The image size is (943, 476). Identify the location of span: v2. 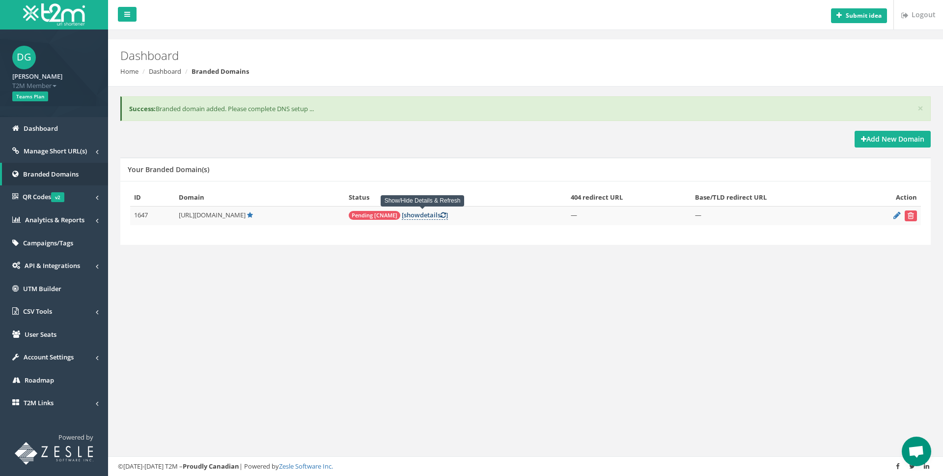
(57, 197).